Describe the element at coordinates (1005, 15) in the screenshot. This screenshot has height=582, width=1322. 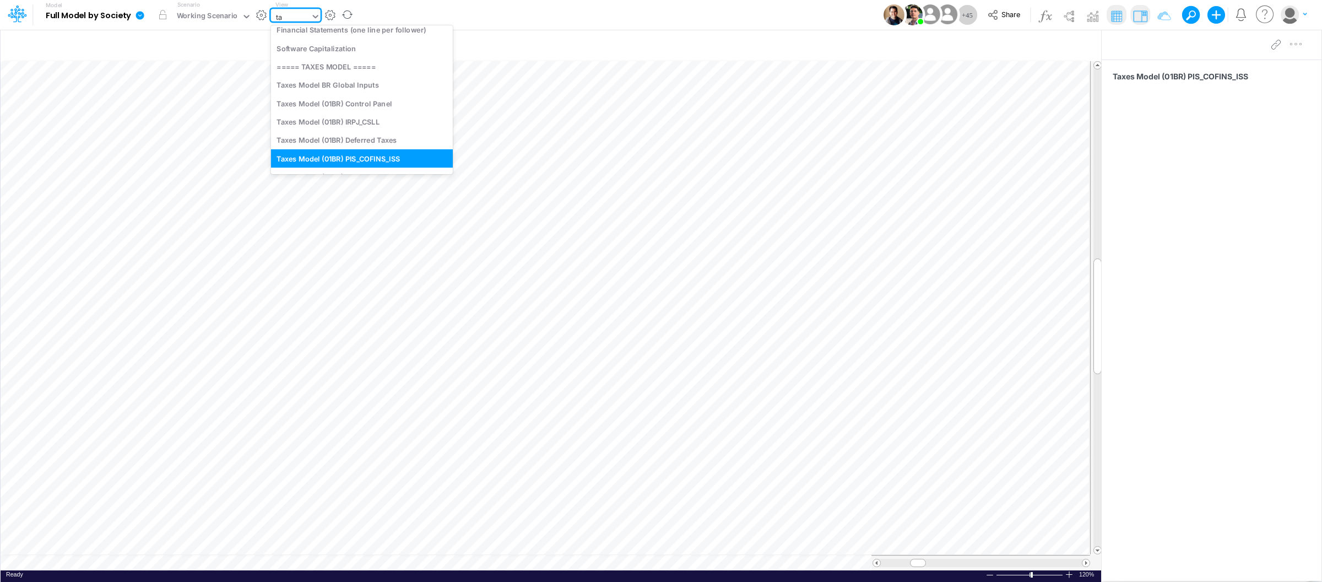
I see `button: Share` at that location.